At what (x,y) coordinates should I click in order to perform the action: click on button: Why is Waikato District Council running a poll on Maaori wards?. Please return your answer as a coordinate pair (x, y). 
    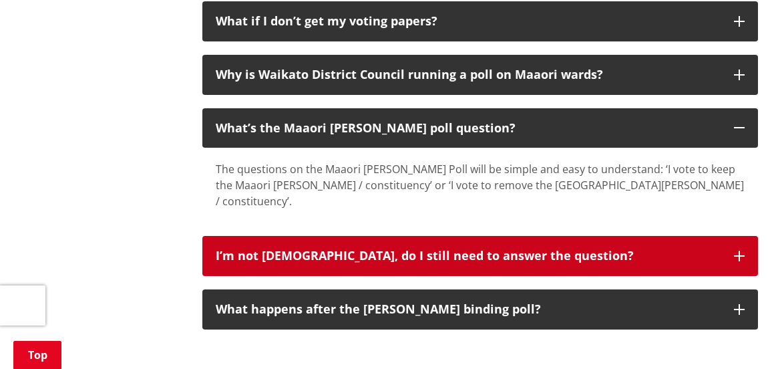
    Looking at the image, I should click on (480, 75).